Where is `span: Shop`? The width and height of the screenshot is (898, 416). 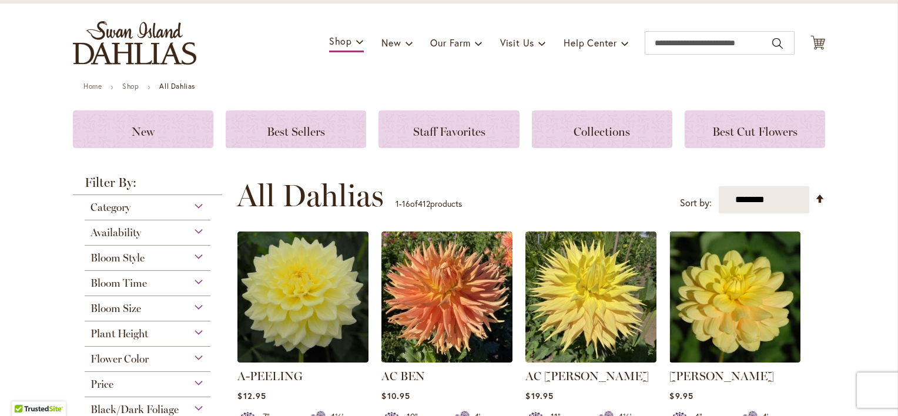
span: Shop is located at coordinates (340, 41).